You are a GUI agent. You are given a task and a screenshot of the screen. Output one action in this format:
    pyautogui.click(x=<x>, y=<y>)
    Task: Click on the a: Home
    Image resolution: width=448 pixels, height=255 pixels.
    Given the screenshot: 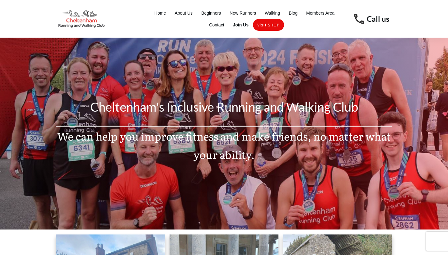 What is the action you would take?
    pyautogui.click(x=160, y=13)
    